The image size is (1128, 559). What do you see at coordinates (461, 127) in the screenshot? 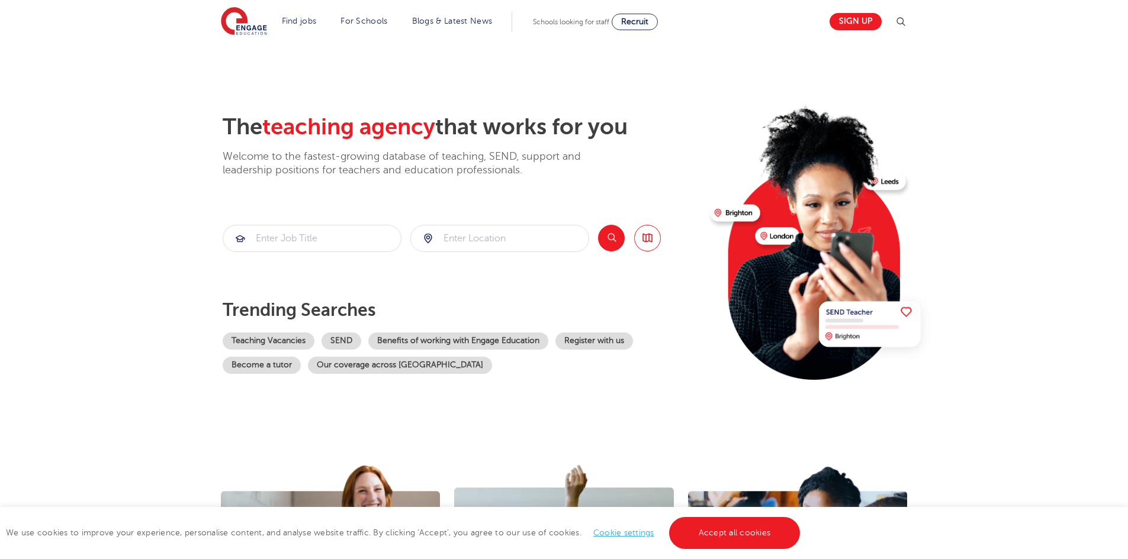
I see `h2: The that works for you` at bounding box center [461, 127].